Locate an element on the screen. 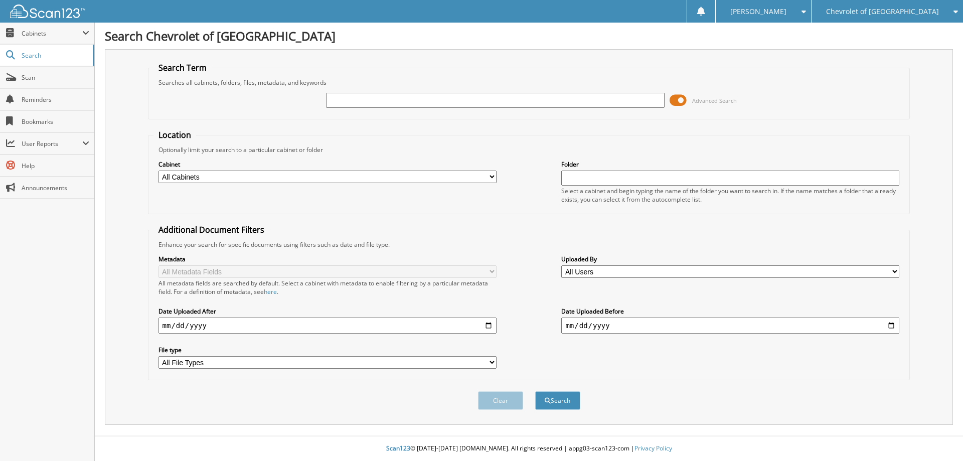 Image resolution: width=963 pixels, height=461 pixels. span: Reminders is located at coordinates (55, 99).